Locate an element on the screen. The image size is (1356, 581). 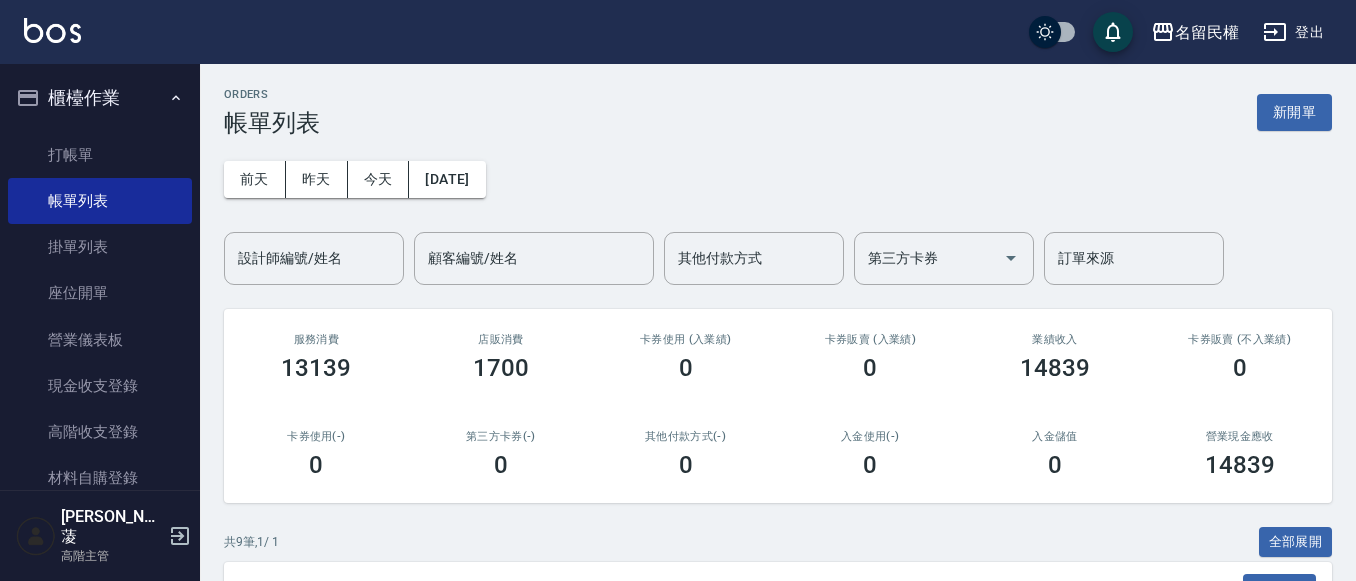
a: 打帳單 is located at coordinates (100, 155).